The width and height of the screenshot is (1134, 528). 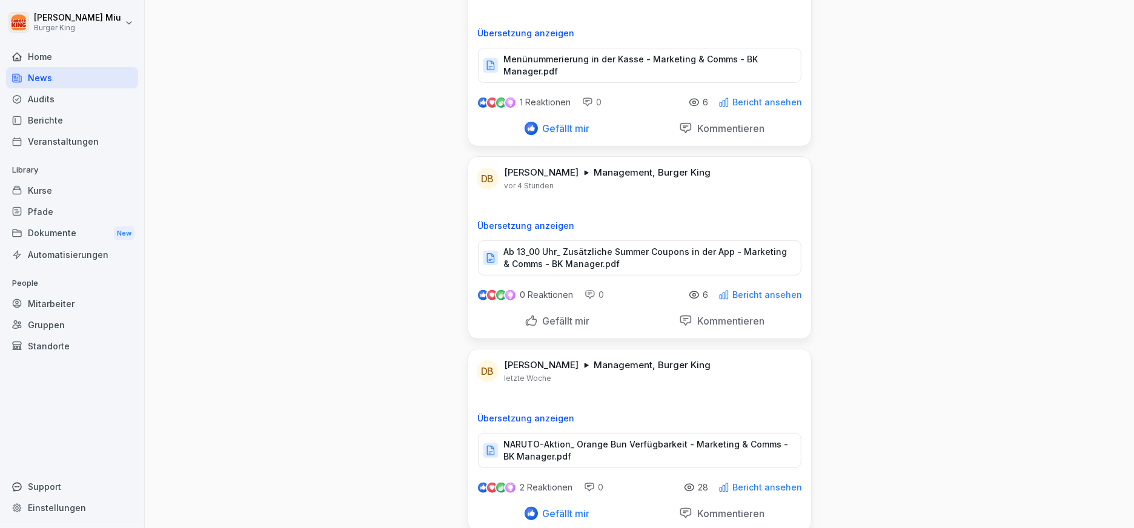 I want to click on a: Veranstaltungen, so click(x=72, y=141).